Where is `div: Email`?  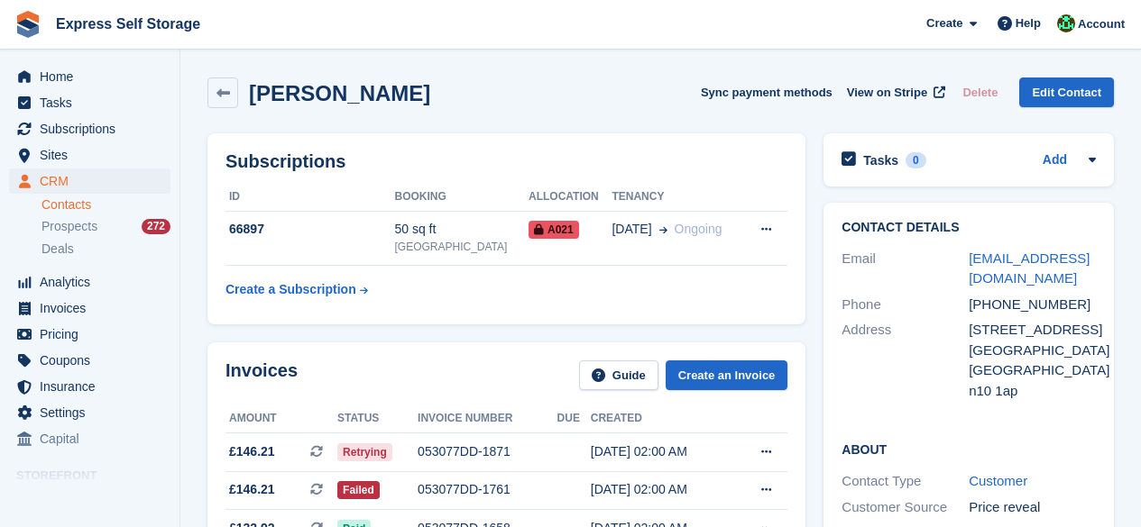 div: Email is located at coordinates (904, 269).